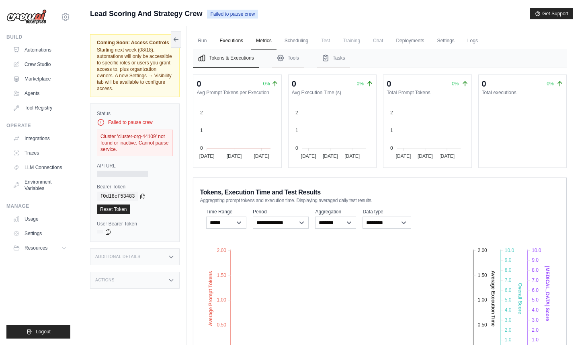 The width and height of the screenshot is (586, 345). I want to click on div: Build, so click(38, 37).